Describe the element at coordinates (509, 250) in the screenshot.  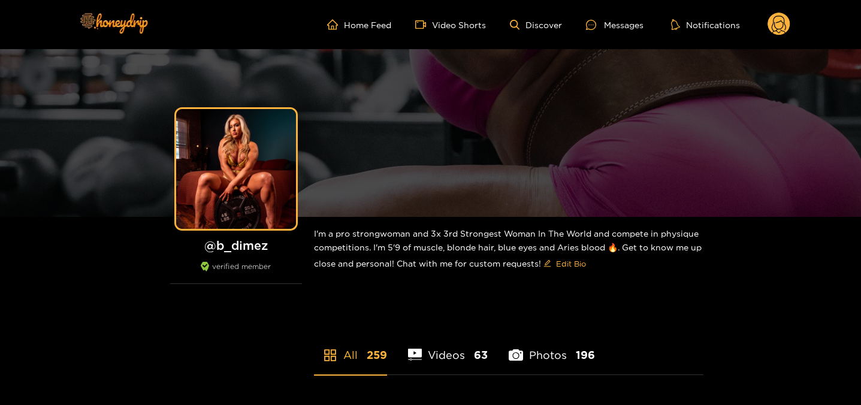
I see `div: I'm a pro strongwoman and 3x 3rd Strongest Woman In The World and compete in physique competition...` at that location.